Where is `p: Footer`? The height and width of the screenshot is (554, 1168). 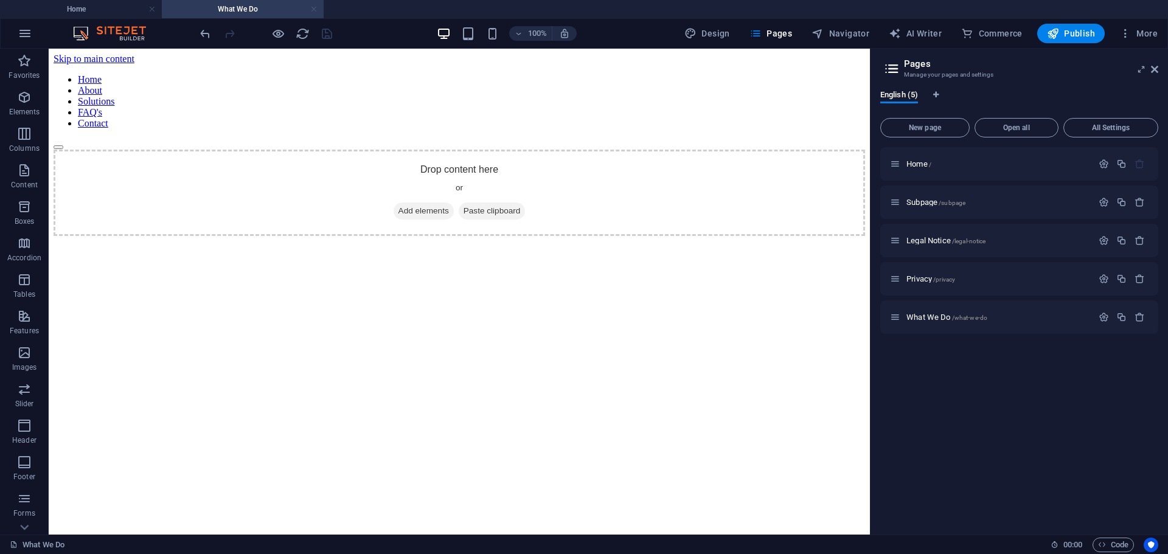
p: Footer is located at coordinates (24, 477).